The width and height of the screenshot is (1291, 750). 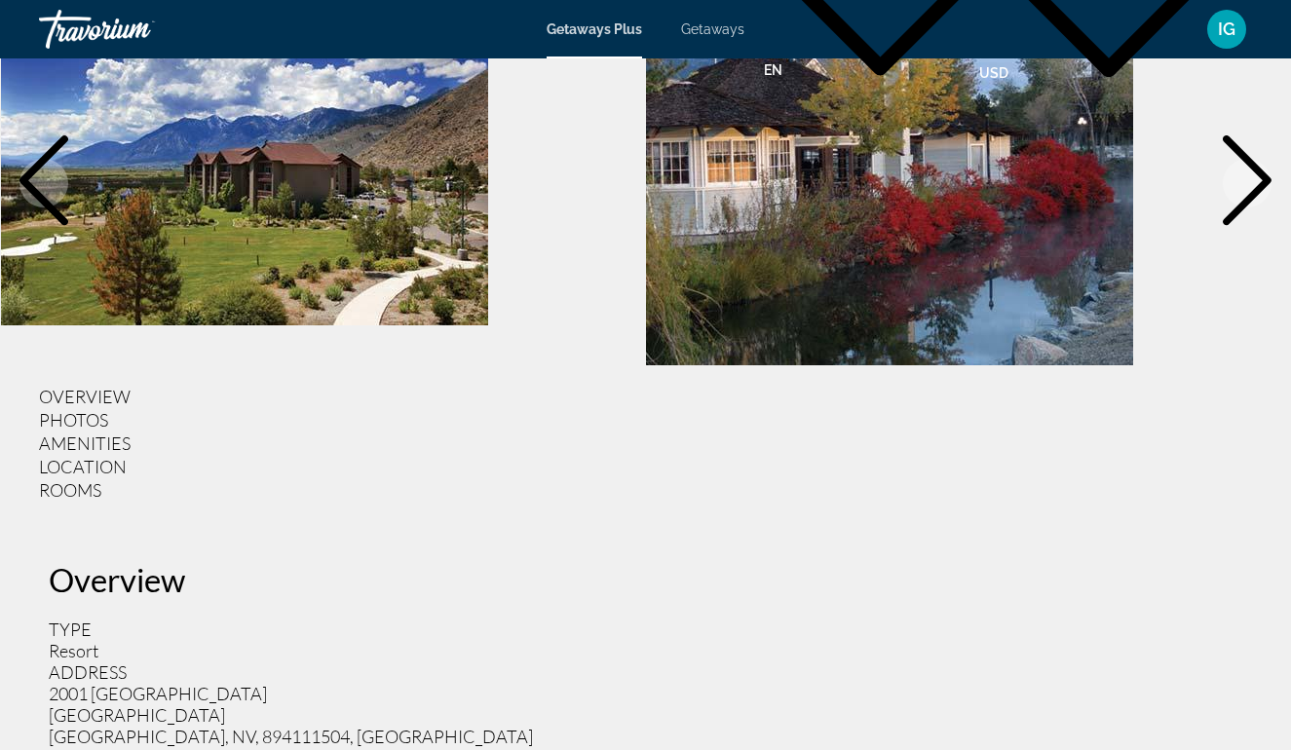 I want to click on span: USD, so click(x=994, y=72).